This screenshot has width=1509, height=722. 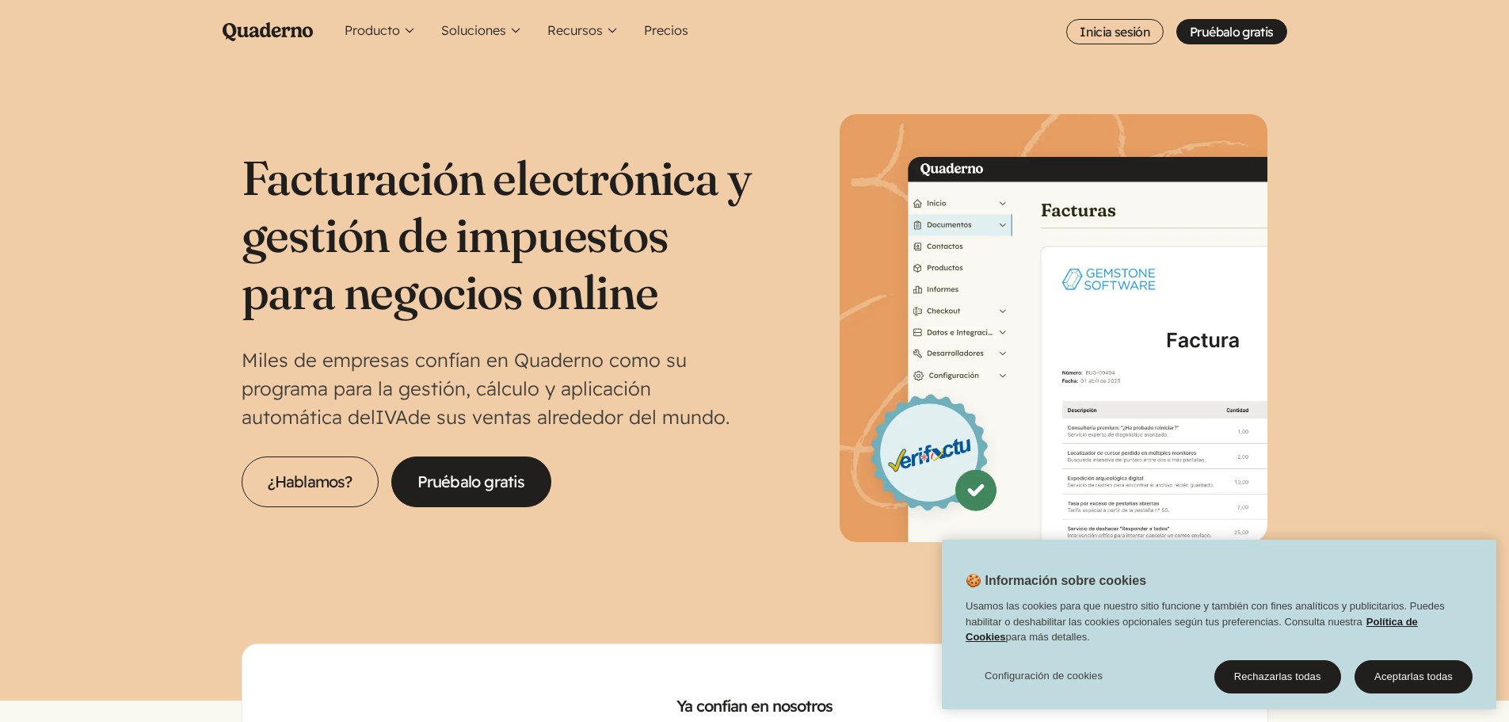 What do you see at coordinates (1114, 32) in the screenshot?
I see `a: Inicia sesión` at bounding box center [1114, 32].